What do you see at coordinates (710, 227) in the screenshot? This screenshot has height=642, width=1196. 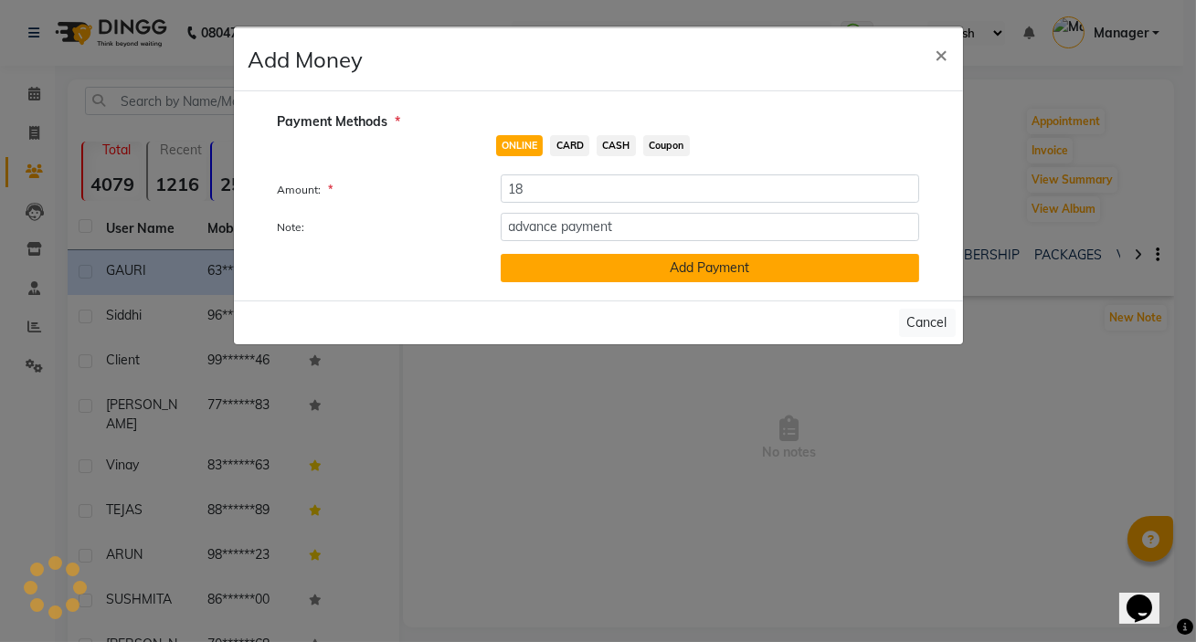 I see `input: Add Note` at bounding box center [710, 227].